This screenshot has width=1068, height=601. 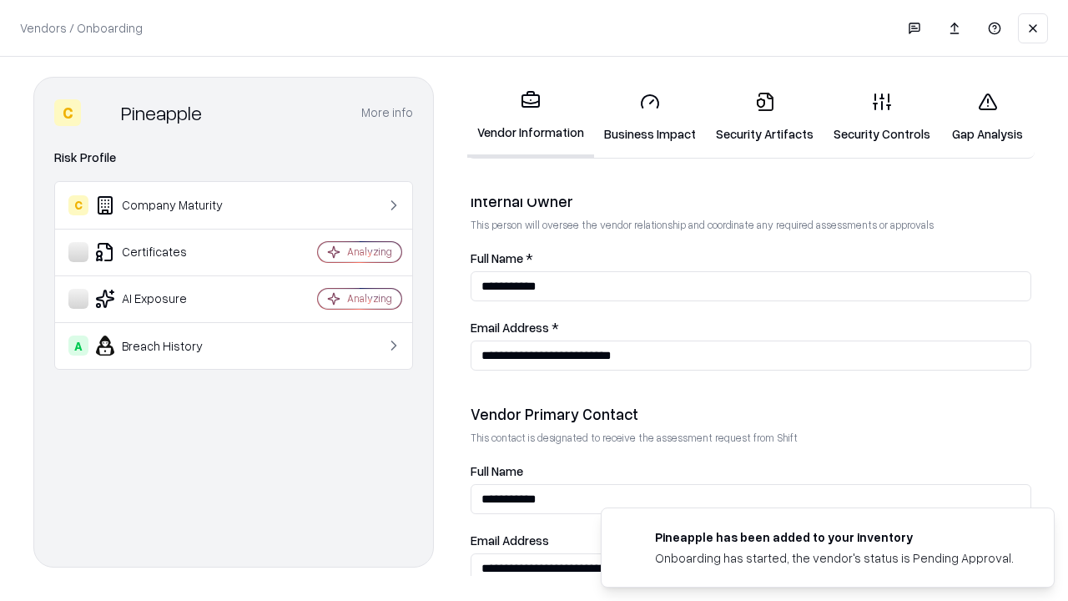 What do you see at coordinates (78, 346) in the screenshot?
I see `div: A` at bounding box center [78, 346].